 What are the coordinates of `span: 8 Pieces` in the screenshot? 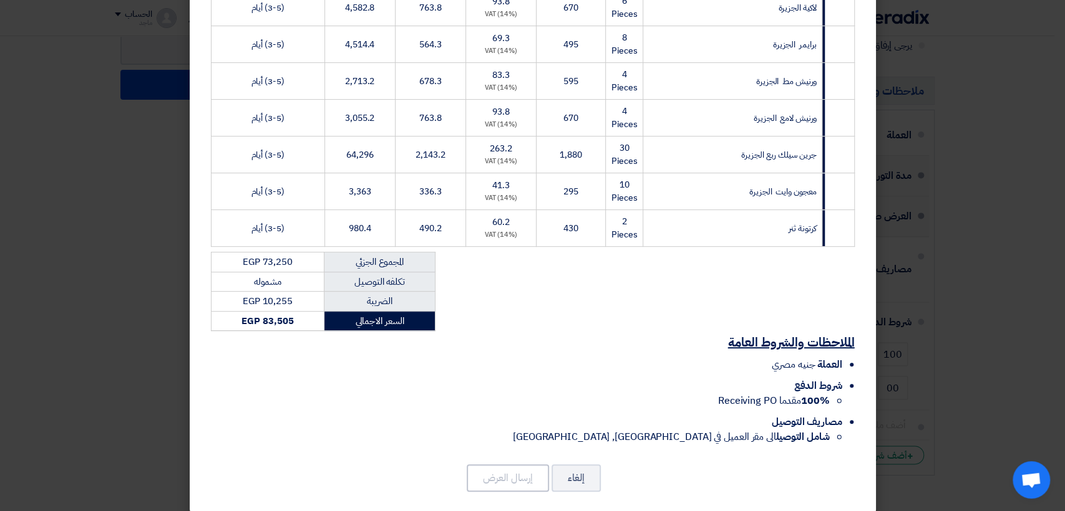 It's located at (624, 44).